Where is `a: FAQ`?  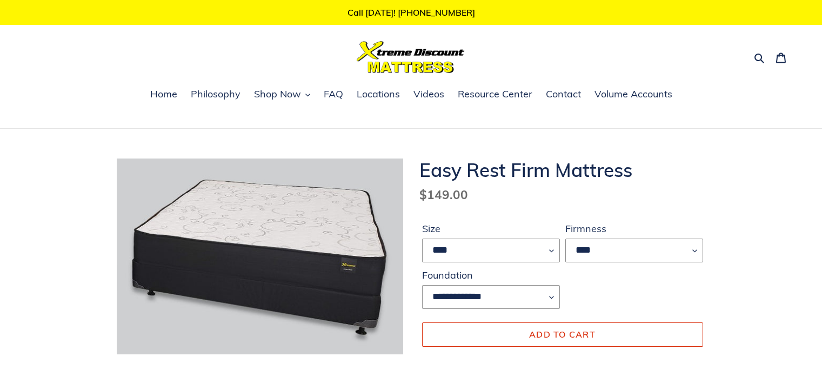
a: FAQ is located at coordinates (334, 95).